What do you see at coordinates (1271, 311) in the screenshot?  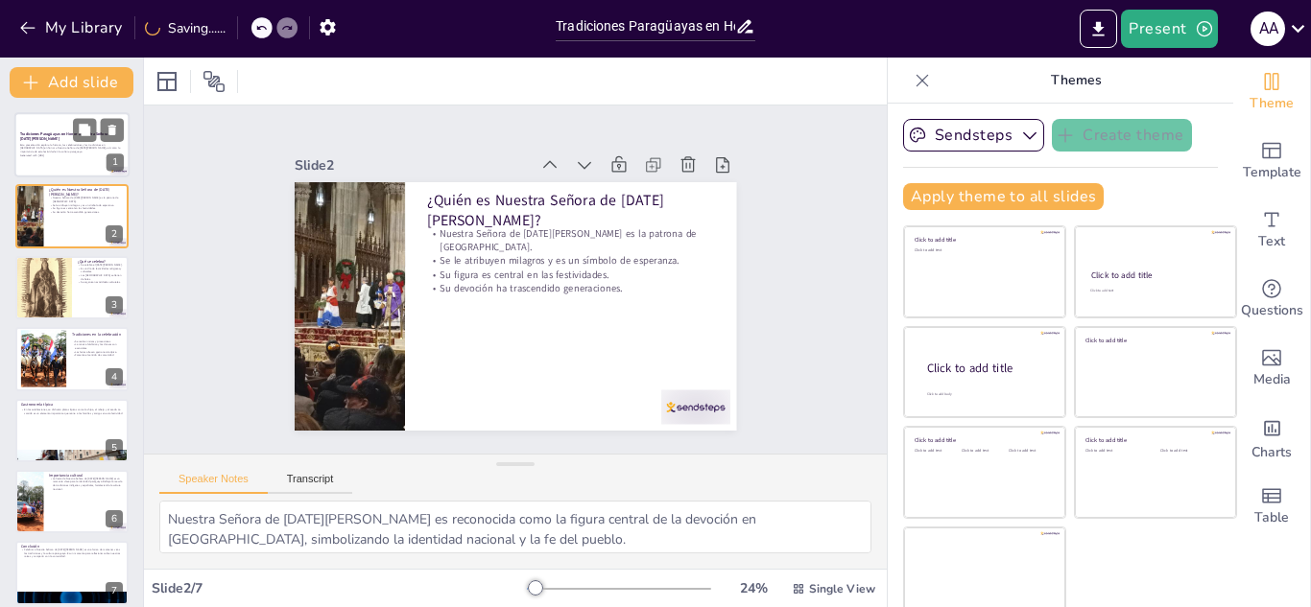 I see `span: Questions` at bounding box center [1271, 311].